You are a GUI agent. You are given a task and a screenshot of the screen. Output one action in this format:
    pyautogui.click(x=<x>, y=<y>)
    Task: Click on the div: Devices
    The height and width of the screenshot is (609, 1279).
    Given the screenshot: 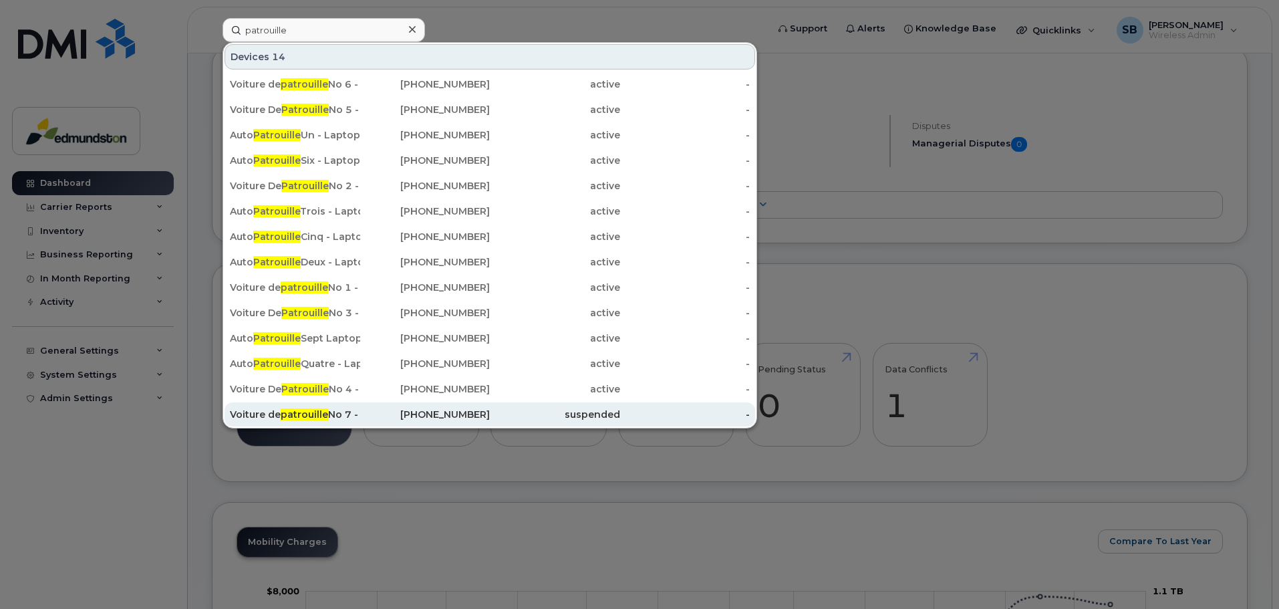 What is the action you would take?
    pyautogui.click(x=490, y=57)
    